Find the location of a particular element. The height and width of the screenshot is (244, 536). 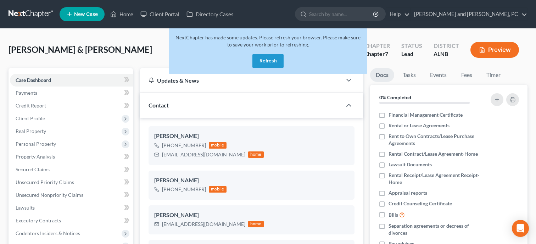

a: Tasks is located at coordinates (409, 75).